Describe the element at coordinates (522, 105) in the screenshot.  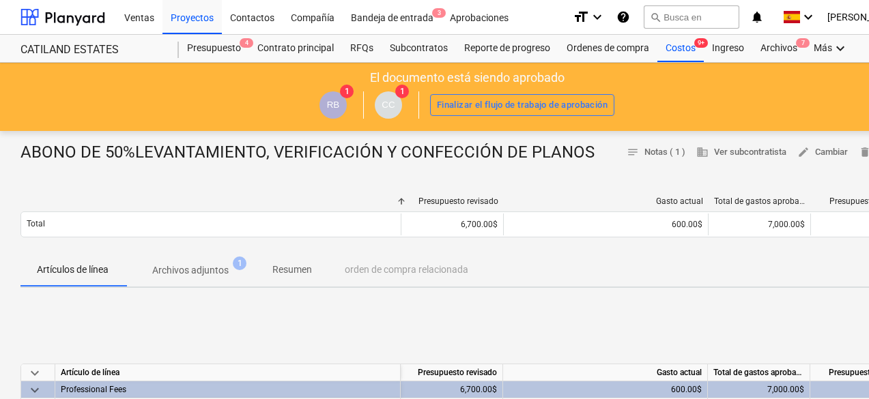
I see `button: Finalizar el flujo de trabajo de aprobación` at that location.